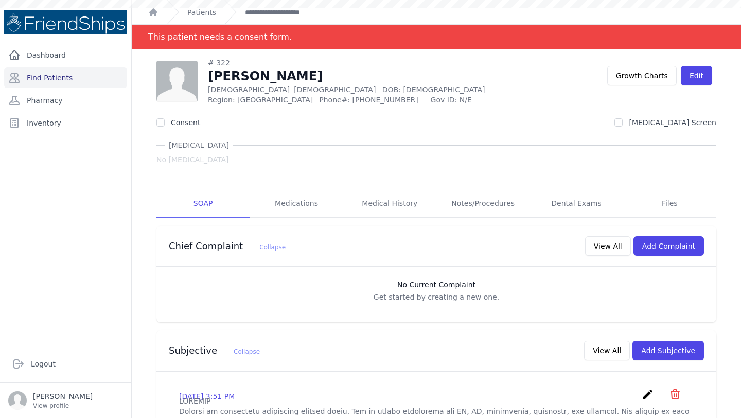 Image resolution: width=741 pixels, height=418 pixels. Describe the element at coordinates (203, 204) in the screenshot. I see `a: SOAP` at that location.